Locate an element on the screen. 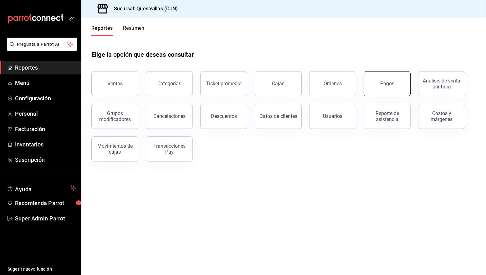 The width and height of the screenshot is (486, 275). span: Suscripción is located at coordinates (45, 159).